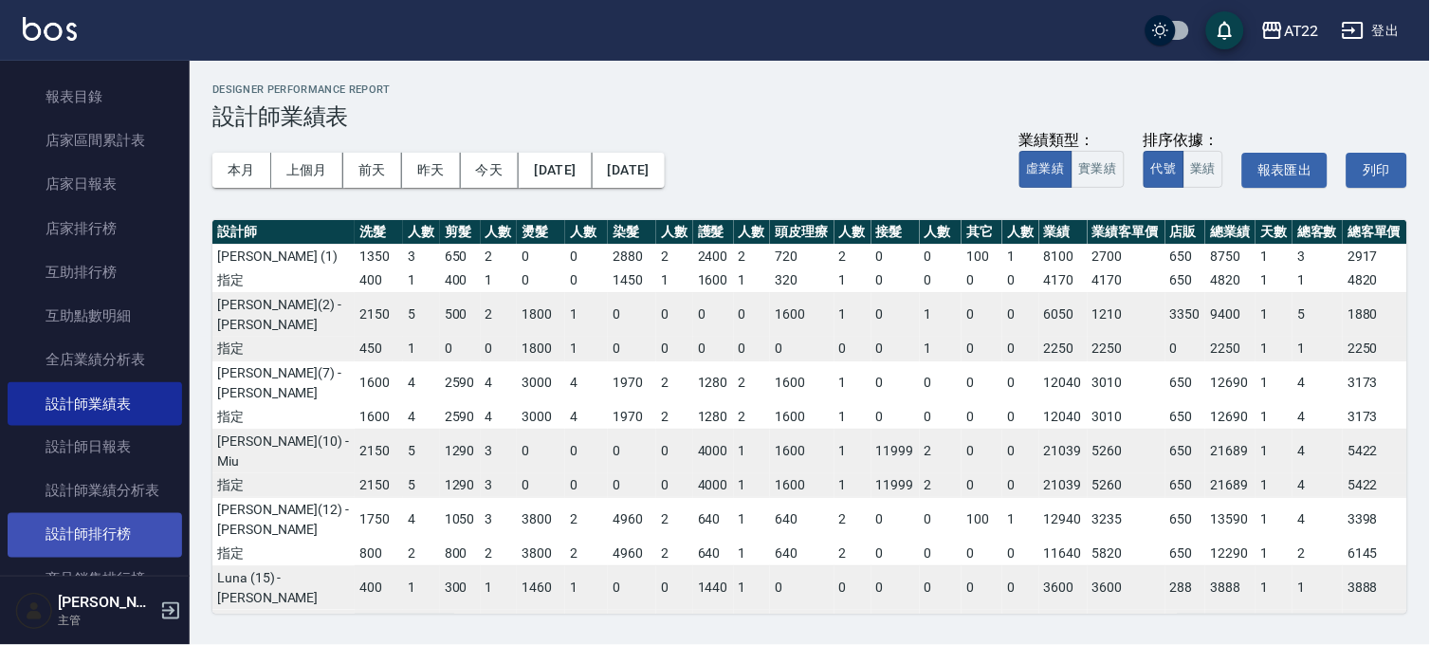 This screenshot has height=645, width=1430. Describe the element at coordinates (499, 485) in the screenshot. I see `td: 3` at that location.